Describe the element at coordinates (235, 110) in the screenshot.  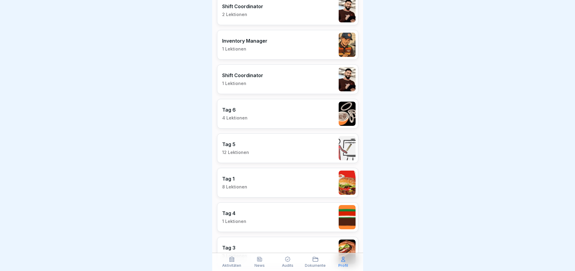
I see `p: Tag 6` at that location.